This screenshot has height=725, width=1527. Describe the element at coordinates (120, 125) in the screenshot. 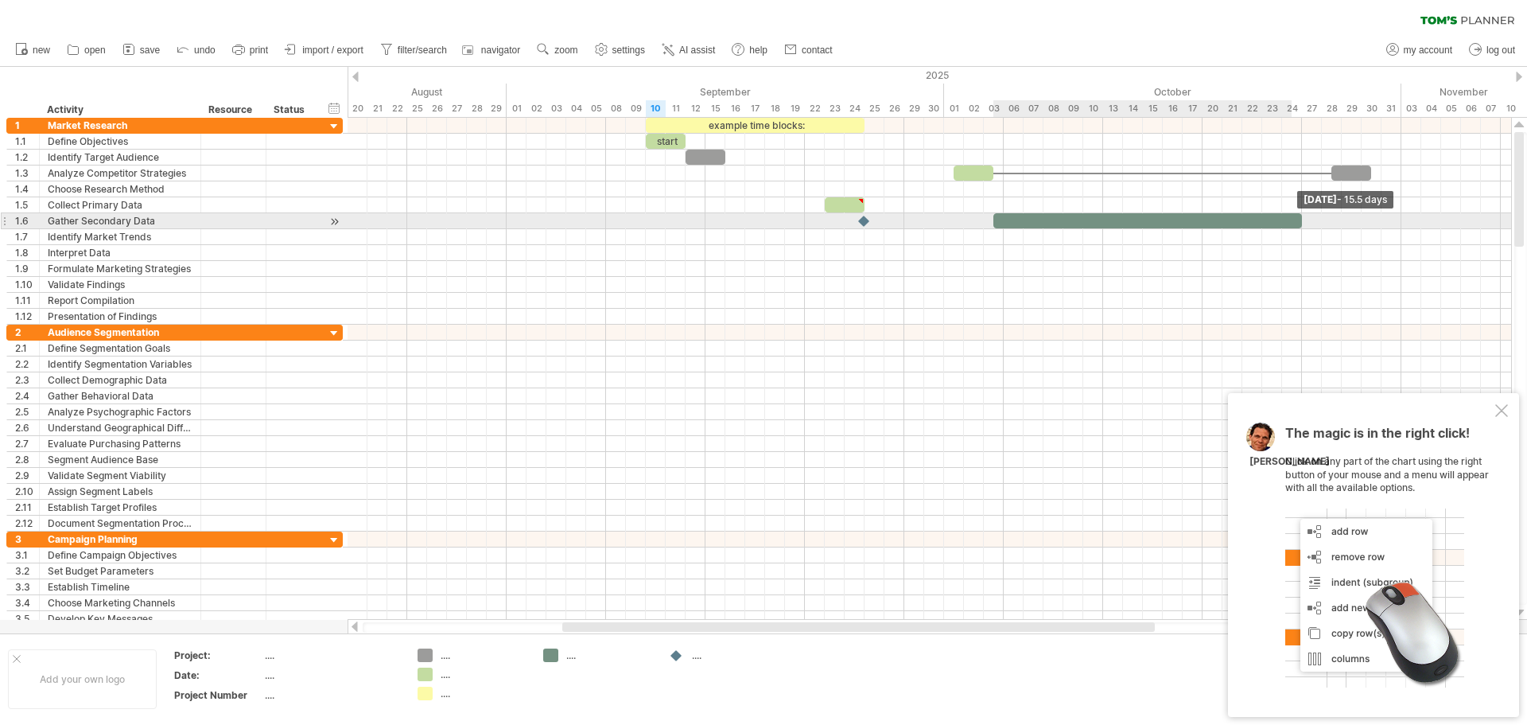

I see `div: Market Research` at that location.